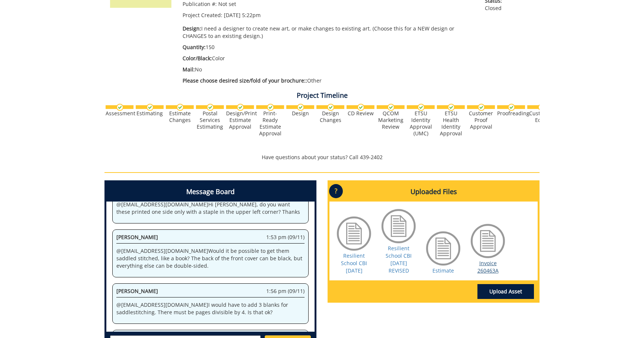 This screenshot has height=338, width=644. What do you see at coordinates (270, 123) in the screenshot?
I see `div: Print-Ready Estimate Approval` at bounding box center [270, 123].